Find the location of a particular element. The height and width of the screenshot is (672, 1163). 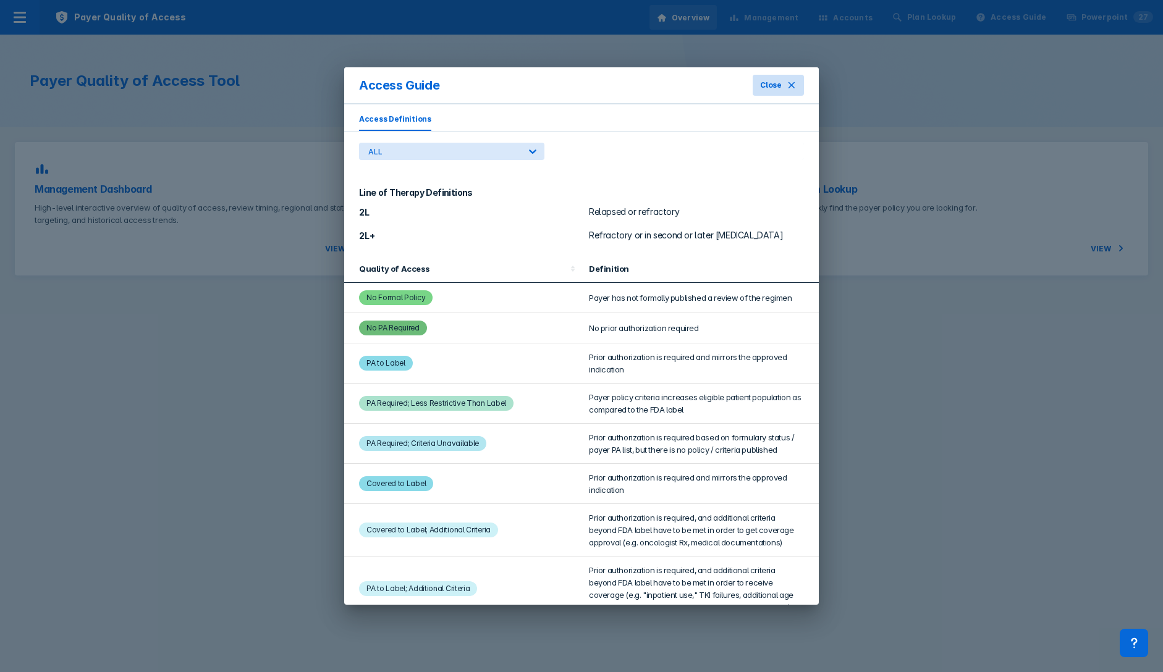

td: Prior authorization is required based on formulary status / payer PA list, but there is no policy... is located at coordinates (700, 444).